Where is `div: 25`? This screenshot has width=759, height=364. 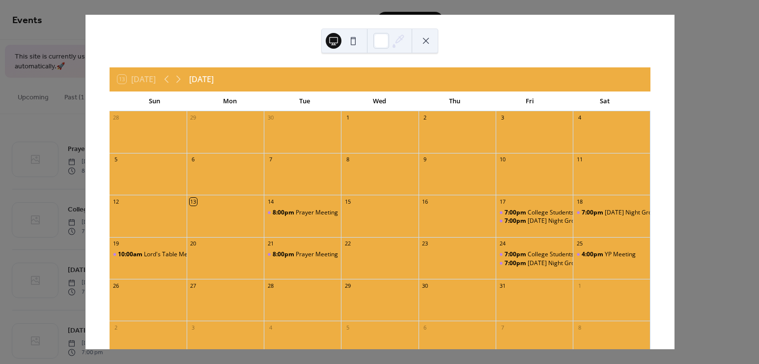 div: 25 is located at coordinates (579, 243).